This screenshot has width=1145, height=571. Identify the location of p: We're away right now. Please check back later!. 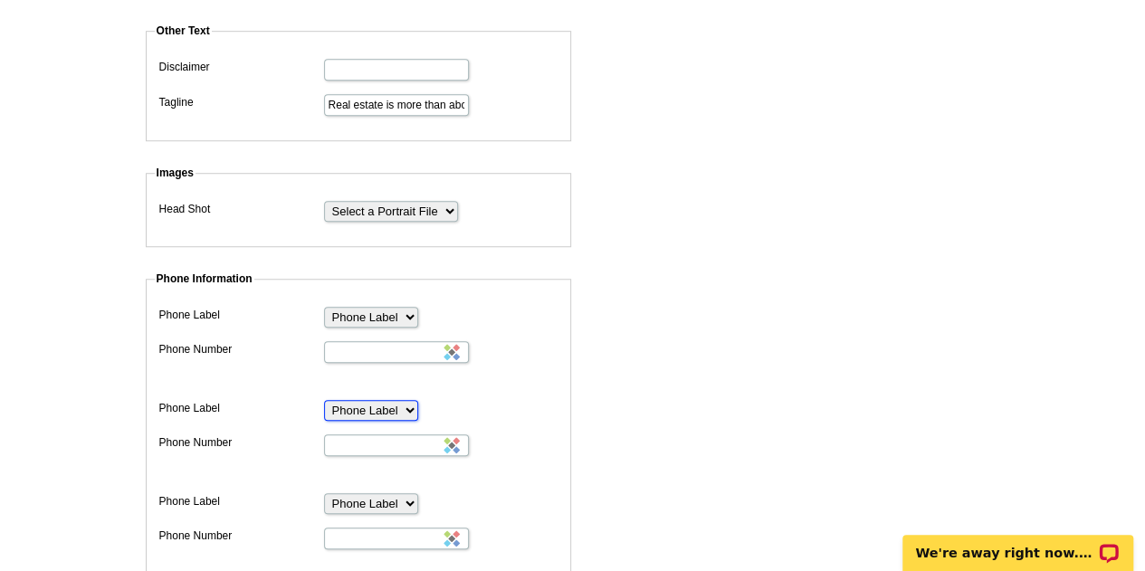
(115, 39).